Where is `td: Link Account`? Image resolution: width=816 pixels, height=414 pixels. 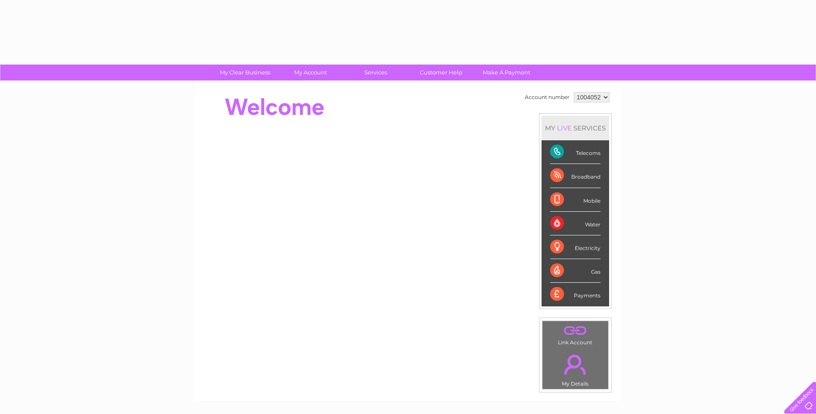
td: Link Account is located at coordinates (575, 334).